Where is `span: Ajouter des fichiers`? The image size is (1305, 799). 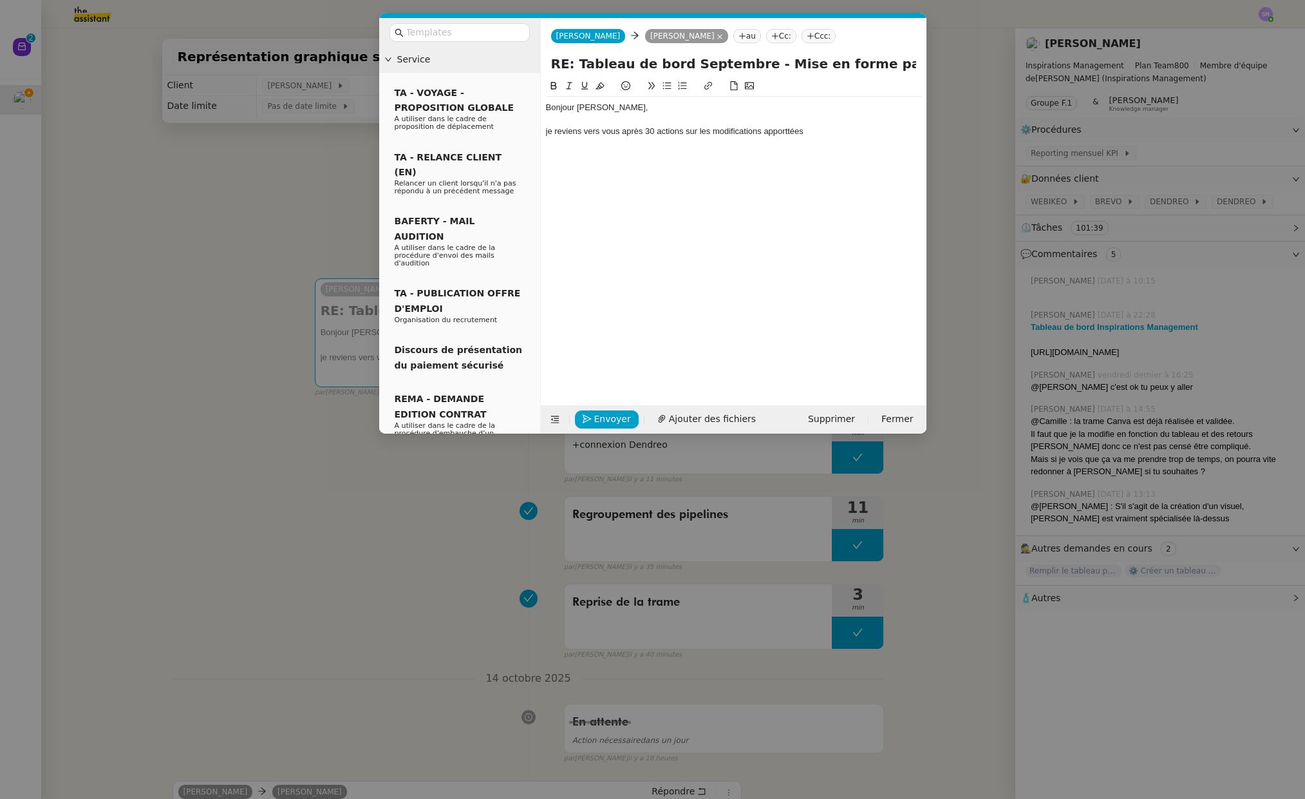 span: Ajouter des fichiers is located at coordinates (712, 419).